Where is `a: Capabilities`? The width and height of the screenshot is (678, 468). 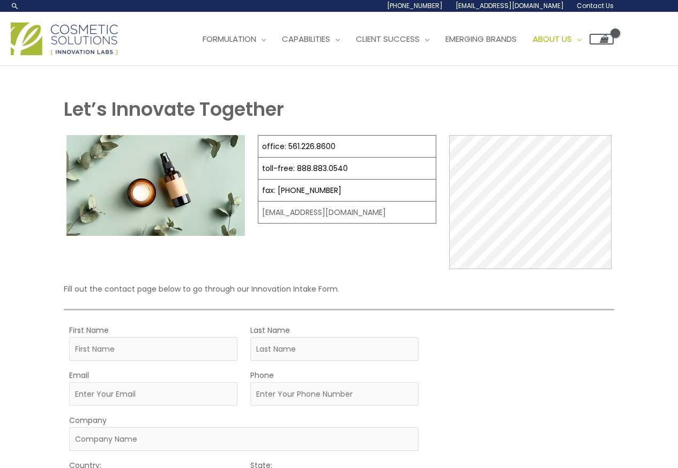
a: Capabilities is located at coordinates (311, 39).